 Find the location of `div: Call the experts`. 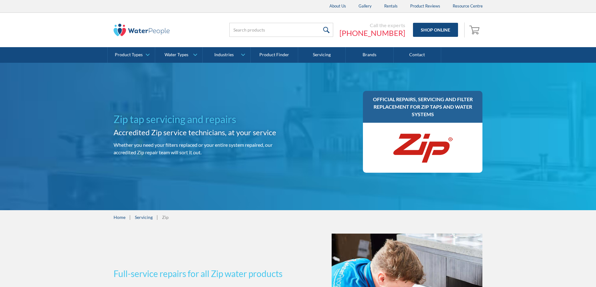

div: Call the experts is located at coordinates (372, 25).